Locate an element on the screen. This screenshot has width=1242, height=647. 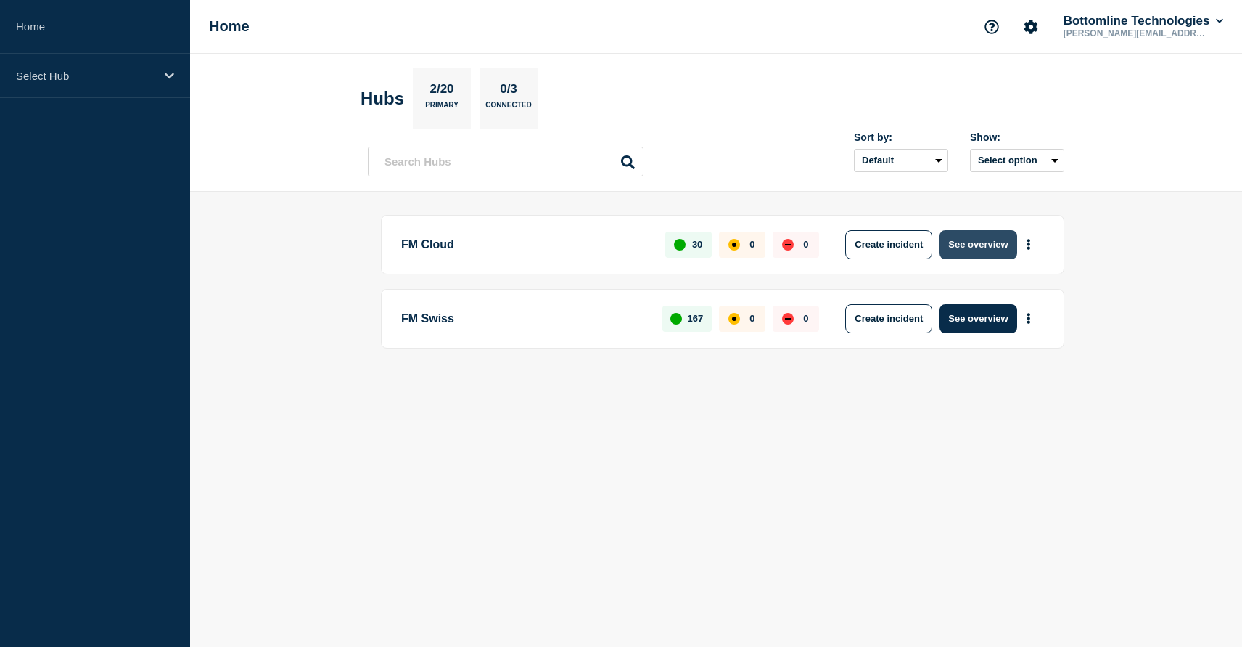
p: 2/20 is located at coordinates (442, 91).